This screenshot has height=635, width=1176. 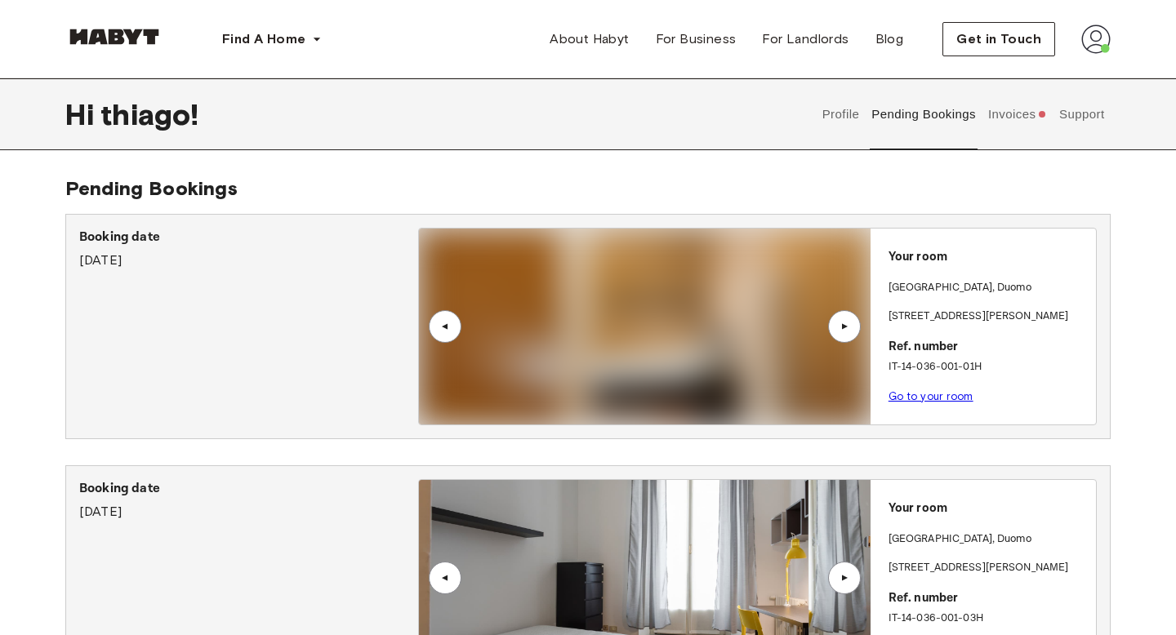 What do you see at coordinates (805, 39) in the screenshot?
I see `span: For Landlords` at bounding box center [805, 39].